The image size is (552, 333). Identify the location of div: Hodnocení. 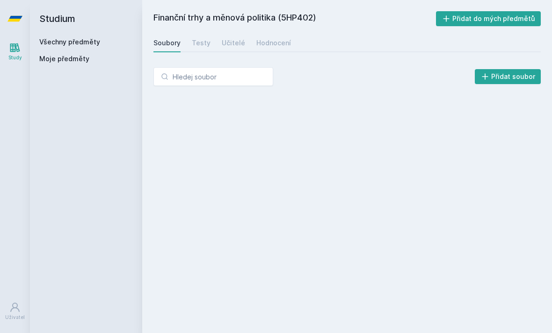
(274, 43).